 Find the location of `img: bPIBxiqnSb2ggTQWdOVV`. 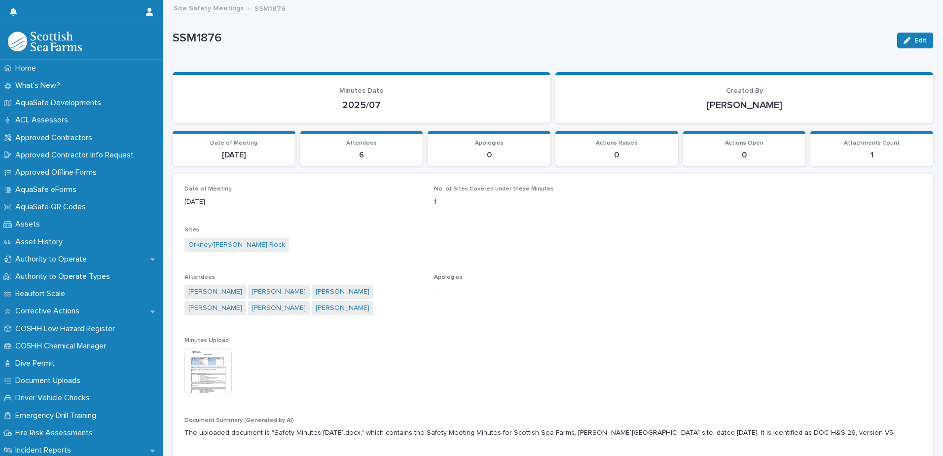

img: bPIBxiqnSb2ggTQWdOVV is located at coordinates (45, 41).